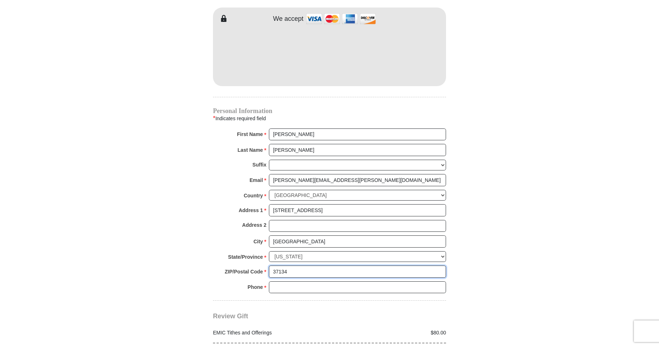 This screenshot has width=659, height=347. Describe the element at coordinates (254, 195) in the screenshot. I see `strong: Country` at that location.